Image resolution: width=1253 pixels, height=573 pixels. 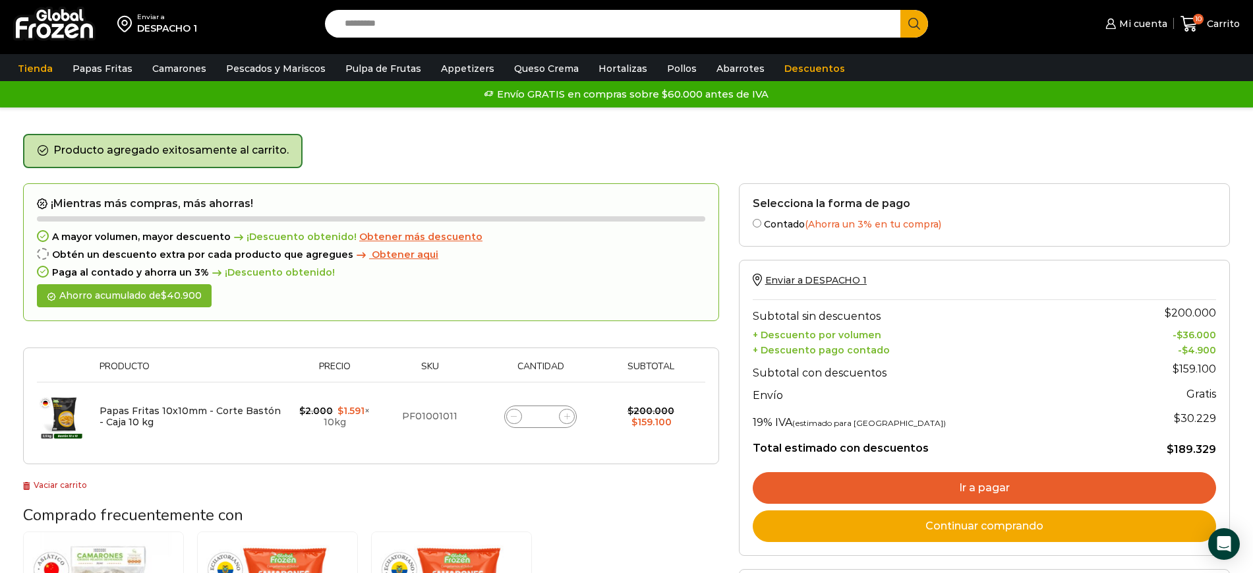 I want to click on th: + Descuento por volumen, so click(x=932, y=333).